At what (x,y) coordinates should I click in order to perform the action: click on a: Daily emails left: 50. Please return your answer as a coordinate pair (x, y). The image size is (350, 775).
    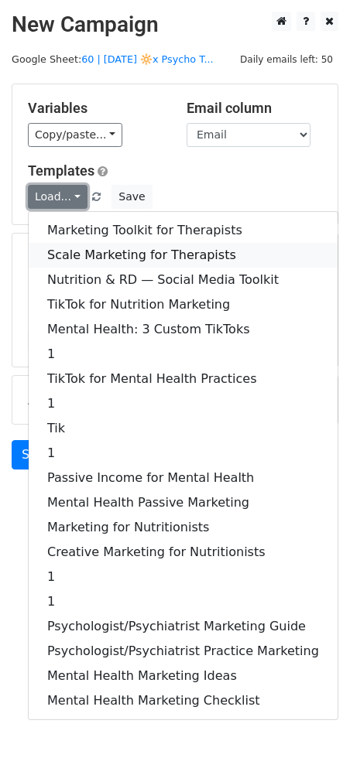
    Looking at the image, I should click on (286, 59).